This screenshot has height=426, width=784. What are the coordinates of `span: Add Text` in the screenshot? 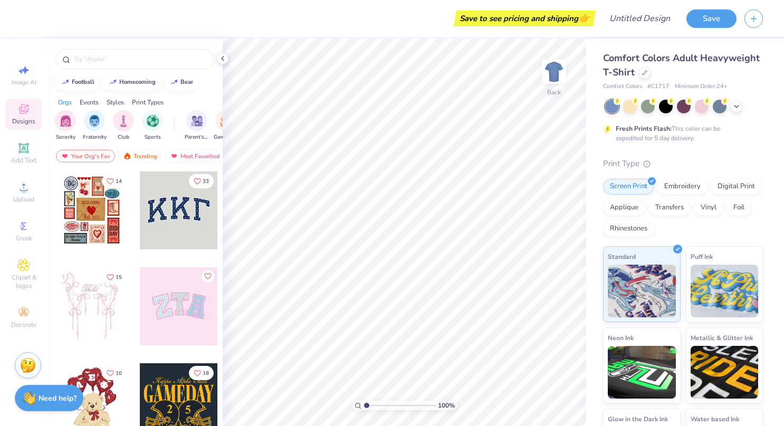 It's located at (24, 160).